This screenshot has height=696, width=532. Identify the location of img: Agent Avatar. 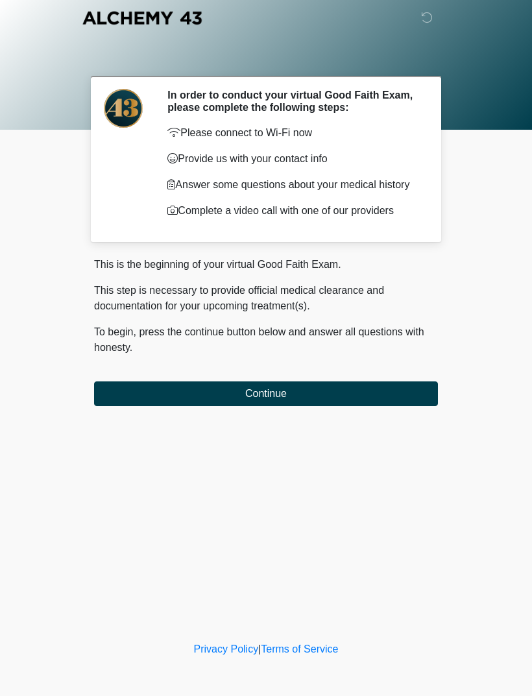
(123, 108).